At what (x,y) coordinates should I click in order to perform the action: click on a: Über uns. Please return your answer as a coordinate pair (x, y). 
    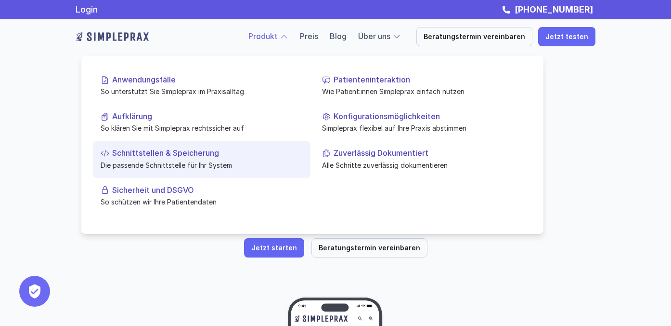
    Looking at the image, I should click on (374, 36).